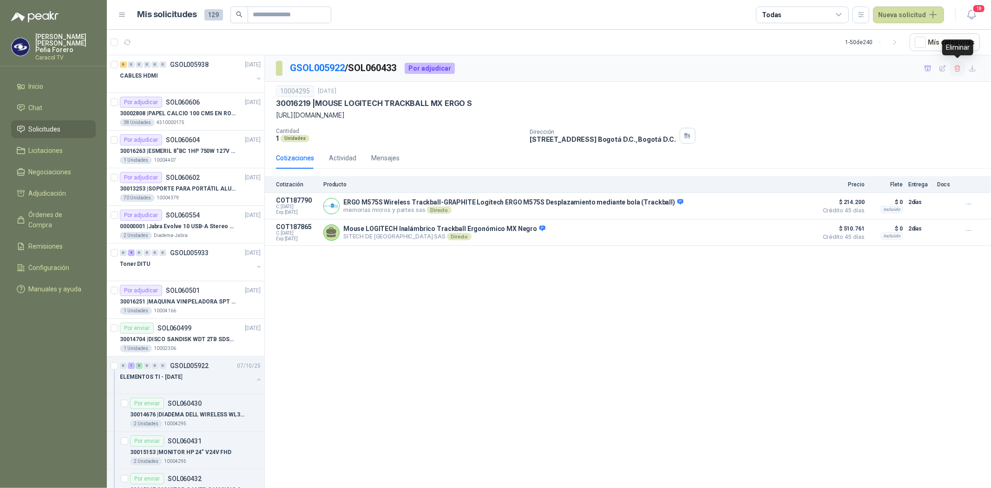 The height and width of the screenshot is (488, 991). I want to click on span: Remisiones, so click(46, 246).